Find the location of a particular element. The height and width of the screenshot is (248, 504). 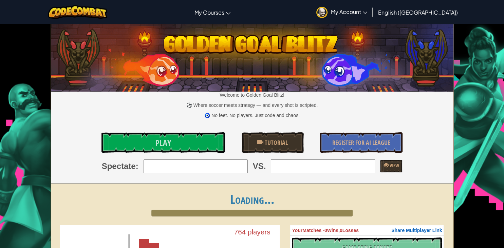

span: Register for AI League is located at coordinates (361, 142).